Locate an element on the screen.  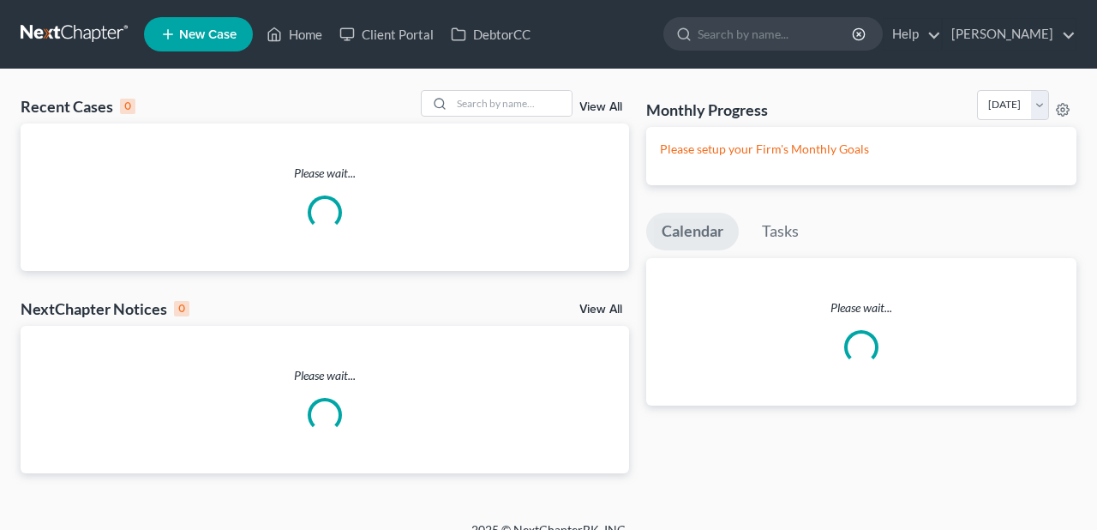
a: Help is located at coordinates (912, 34).